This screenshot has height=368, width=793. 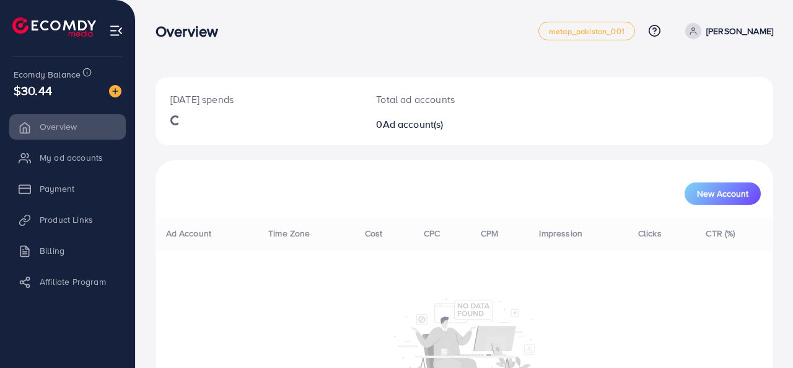 What do you see at coordinates (587, 31) in the screenshot?
I see `span: metap_pakistan_001` at bounding box center [587, 31].